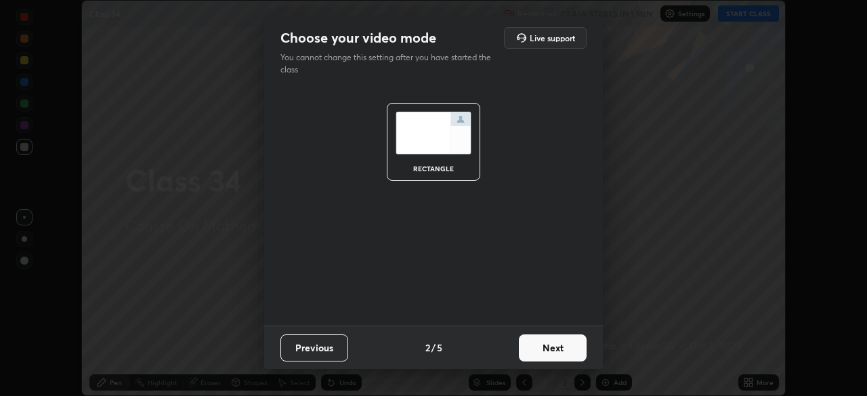  I want to click on h4: 2, so click(427, 348).